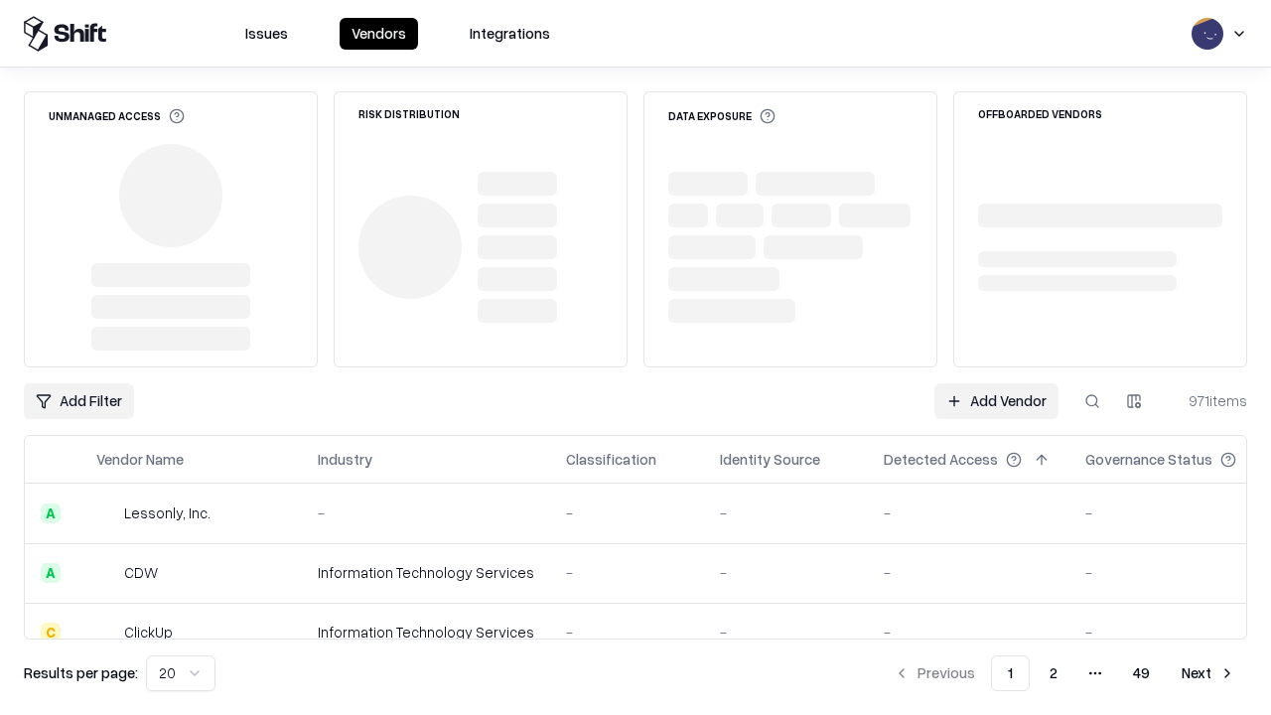 The width and height of the screenshot is (1271, 715). I want to click on button: Next, so click(1209, 673).